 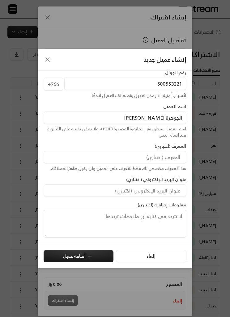 I want to click on button: إلغاء, so click(x=151, y=256).